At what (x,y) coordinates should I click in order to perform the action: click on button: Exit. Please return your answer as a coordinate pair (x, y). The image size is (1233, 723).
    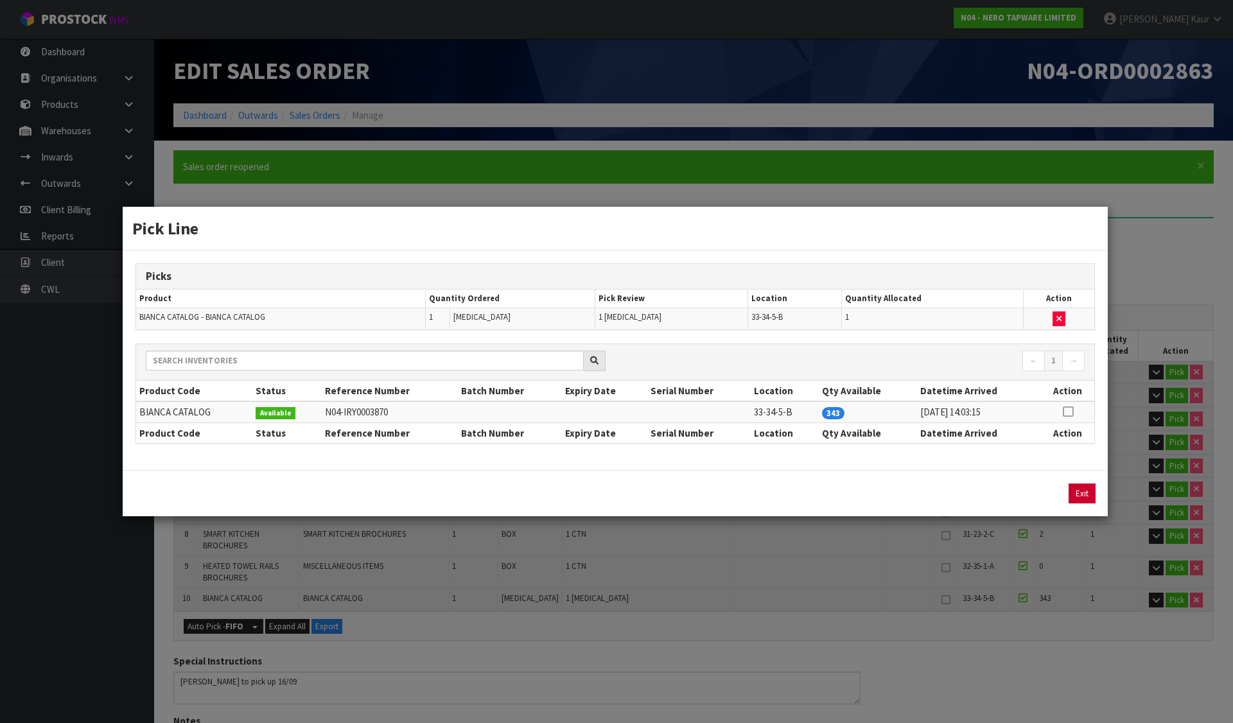
    Looking at the image, I should click on (1082, 493).